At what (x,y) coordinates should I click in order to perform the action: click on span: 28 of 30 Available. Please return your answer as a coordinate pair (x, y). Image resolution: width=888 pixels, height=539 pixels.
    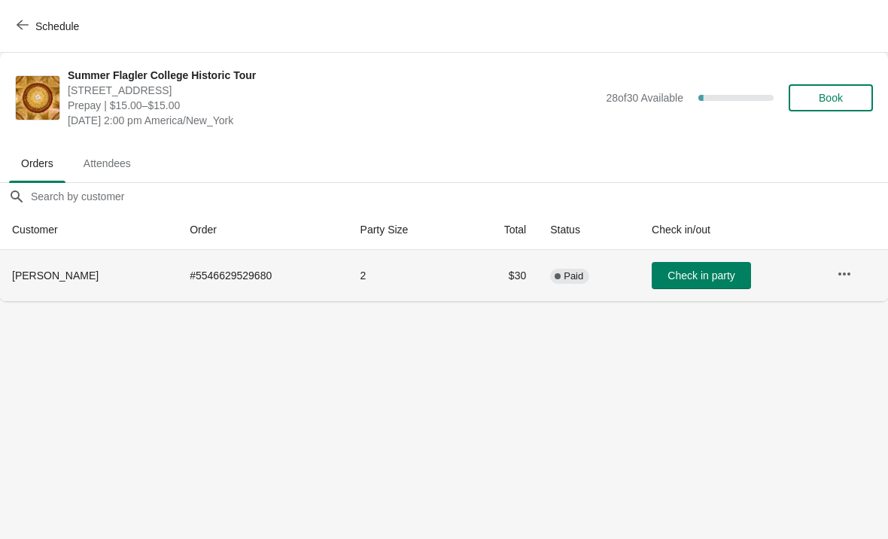
    Looking at the image, I should click on (644, 98).